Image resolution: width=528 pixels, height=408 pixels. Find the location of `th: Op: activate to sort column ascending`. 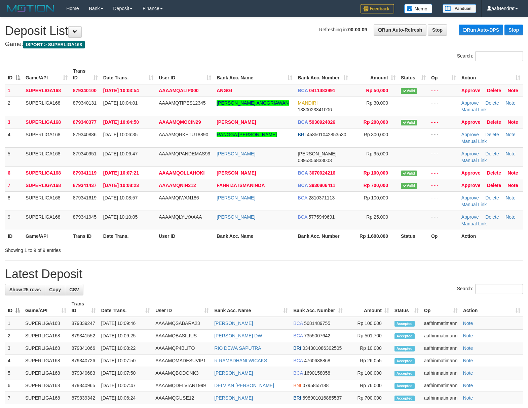

th: Op: activate to sort column ascending is located at coordinates (443, 74).